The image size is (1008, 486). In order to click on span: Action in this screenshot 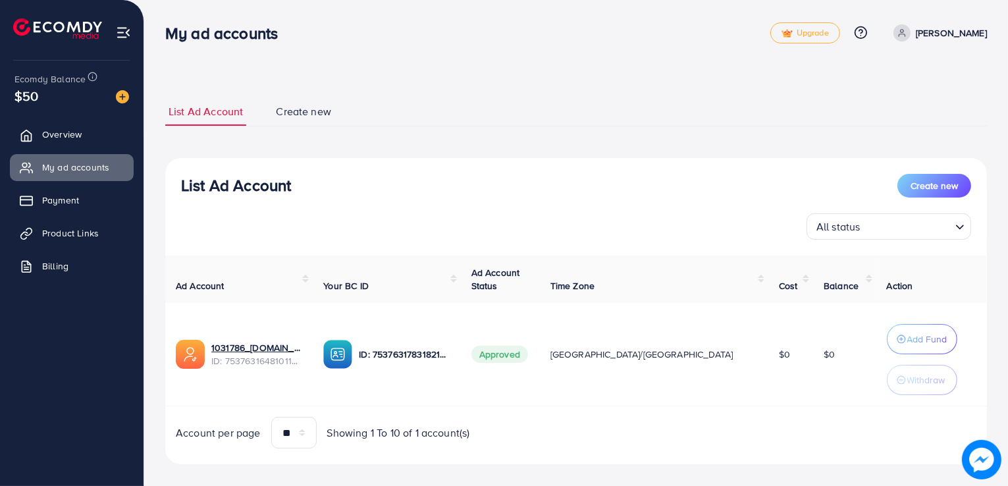, I will do `click(900, 286)`.